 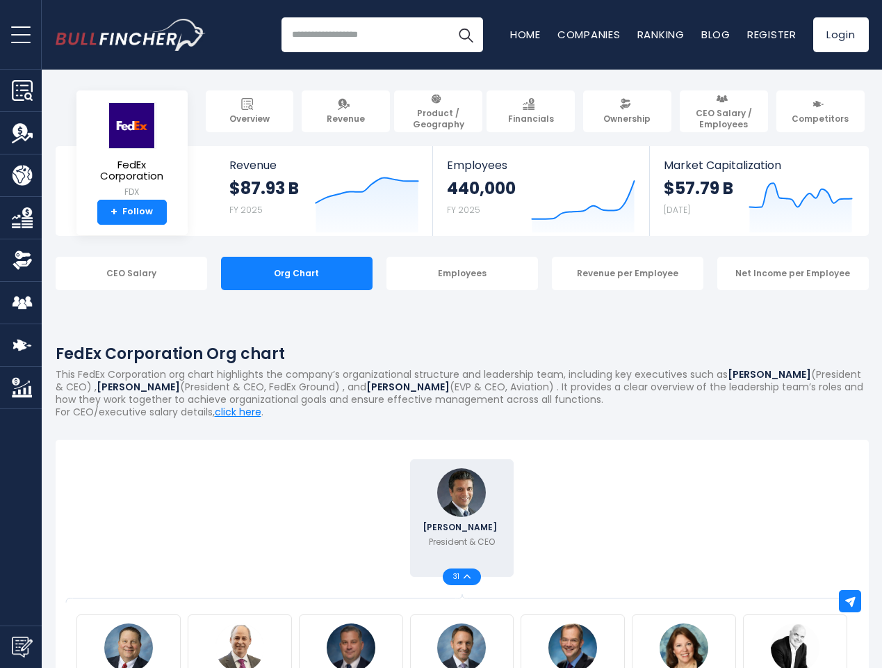 What do you see at coordinates (526, 34) in the screenshot?
I see `a: Home` at bounding box center [526, 34].